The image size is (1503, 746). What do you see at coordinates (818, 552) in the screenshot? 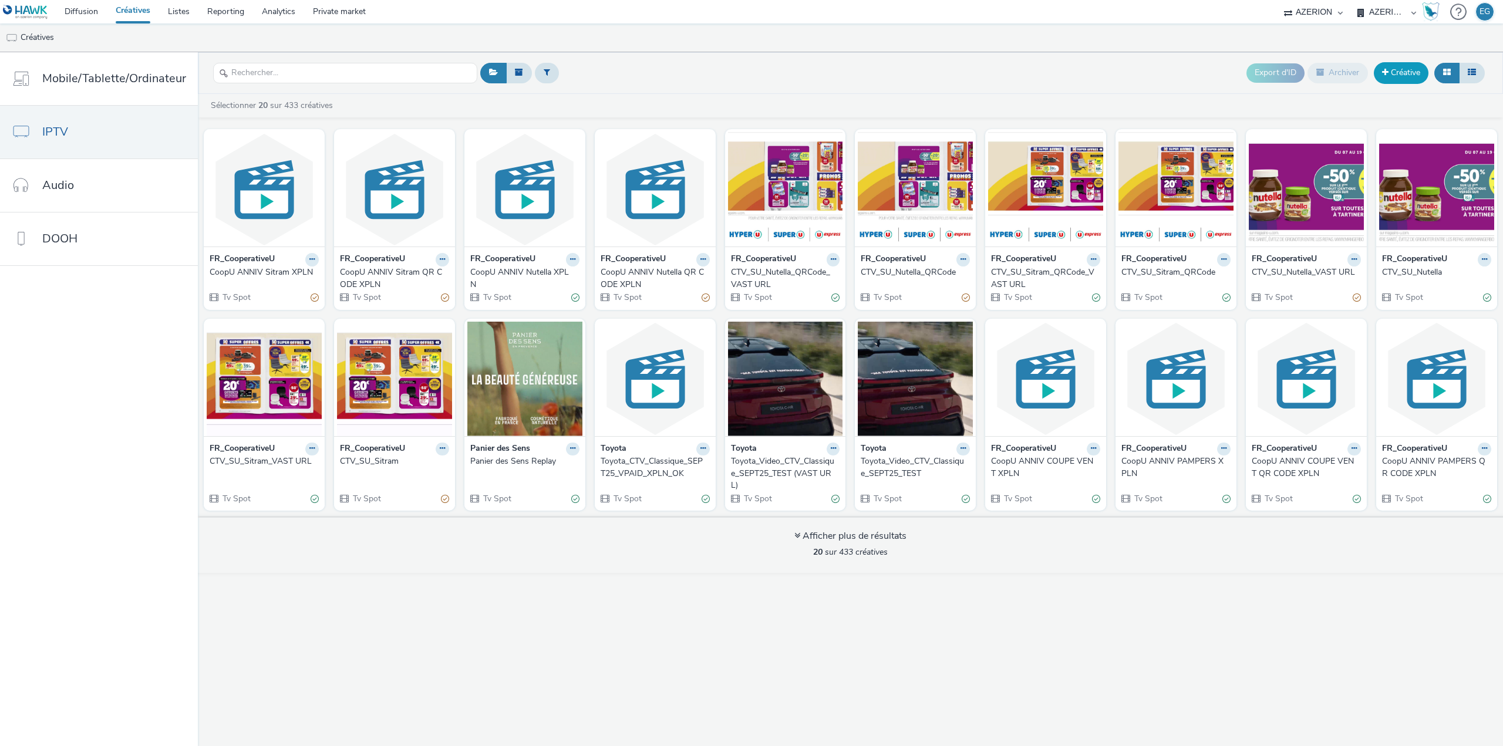
I see `strong: 20` at bounding box center [818, 552].